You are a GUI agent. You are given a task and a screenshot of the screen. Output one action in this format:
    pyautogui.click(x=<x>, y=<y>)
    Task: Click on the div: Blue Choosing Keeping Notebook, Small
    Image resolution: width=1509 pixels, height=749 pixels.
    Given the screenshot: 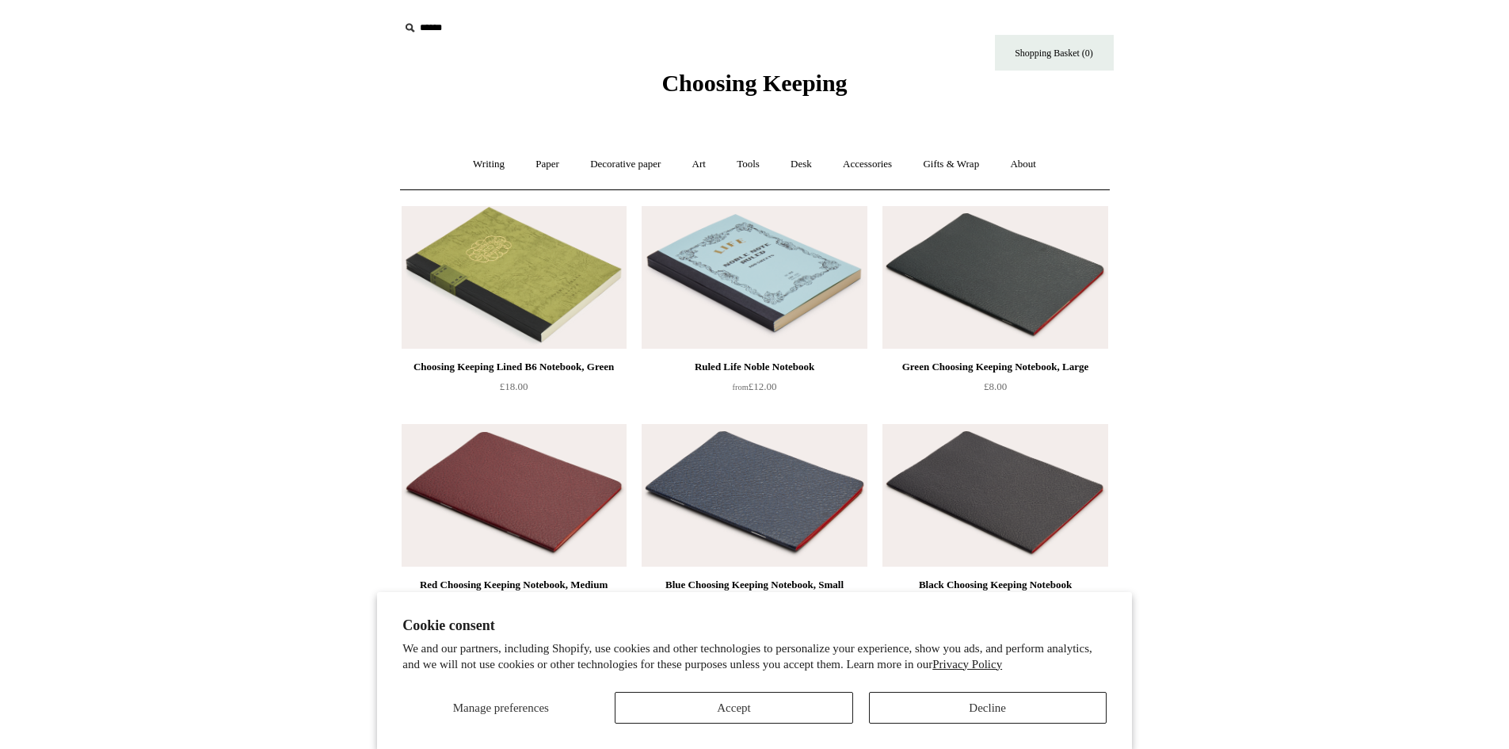 What is the action you would take?
    pyautogui.click(x=754, y=585)
    